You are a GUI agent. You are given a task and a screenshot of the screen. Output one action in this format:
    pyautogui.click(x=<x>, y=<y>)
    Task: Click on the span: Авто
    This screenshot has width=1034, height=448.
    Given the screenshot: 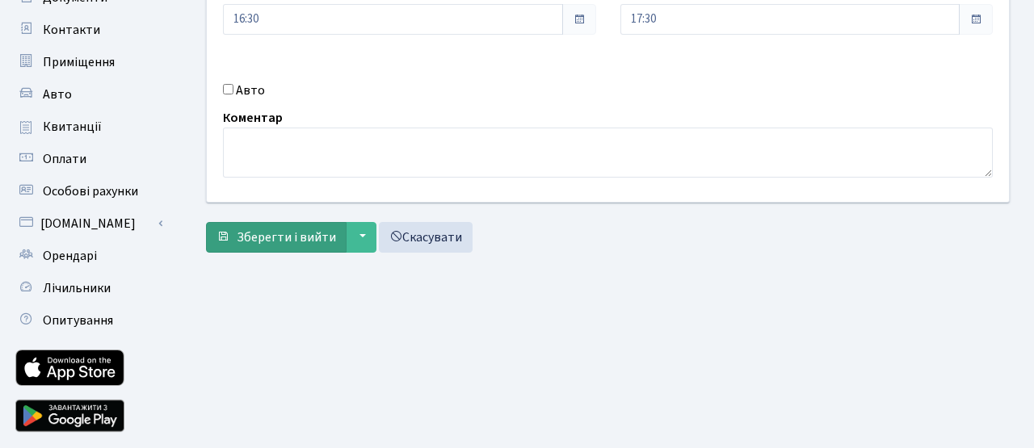 What is the action you would take?
    pyautogui.click(x=57, y=95)
    